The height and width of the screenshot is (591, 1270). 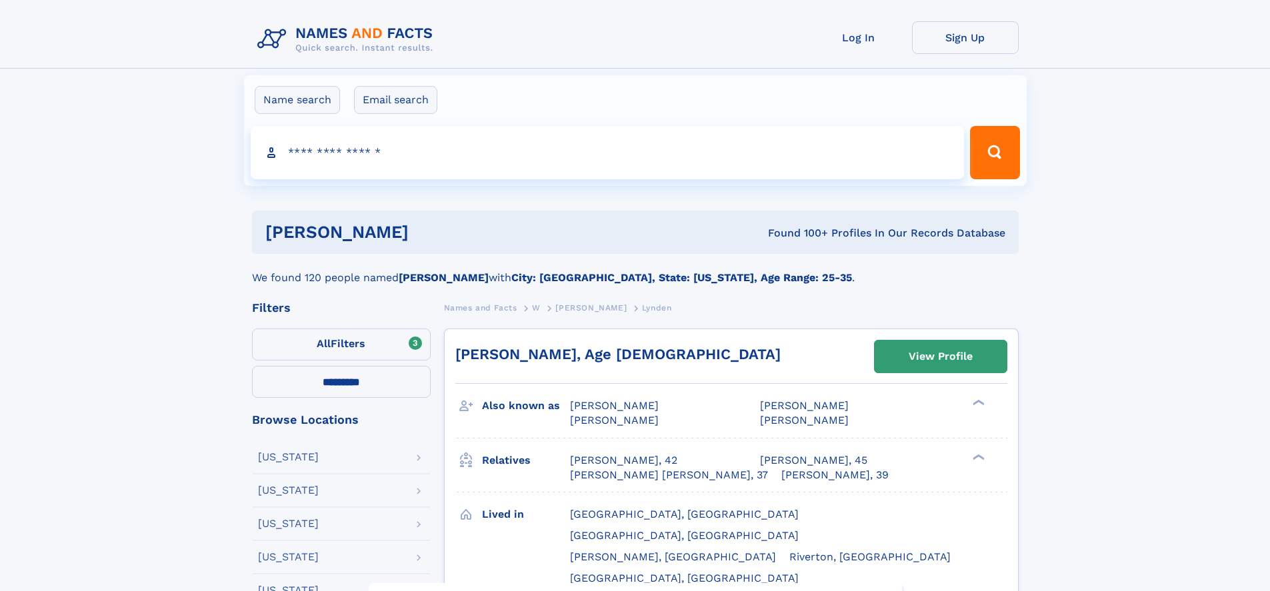 What do you see at coordinates (341, 345) in the screenshot?
I see `label: Filters` at bounding box center [341, 345].